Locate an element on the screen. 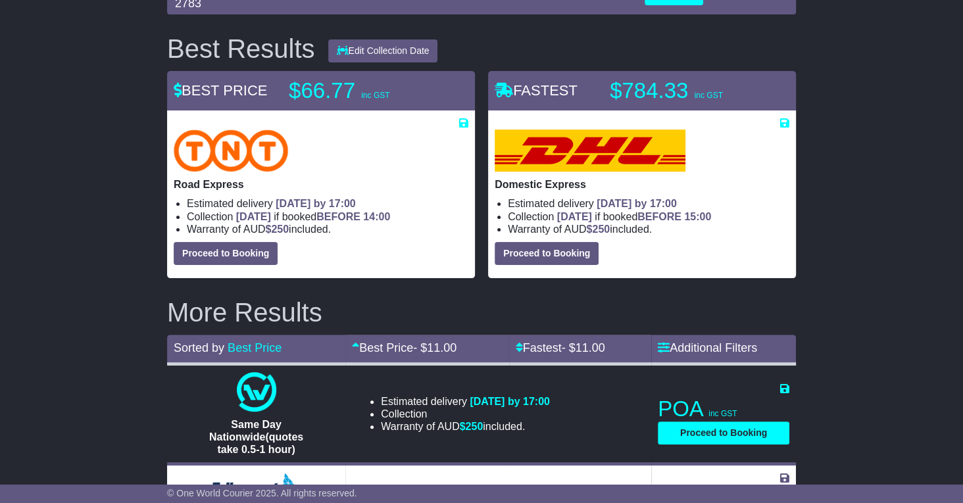  span: BEST PRICE is located at coordinates (220, 90).